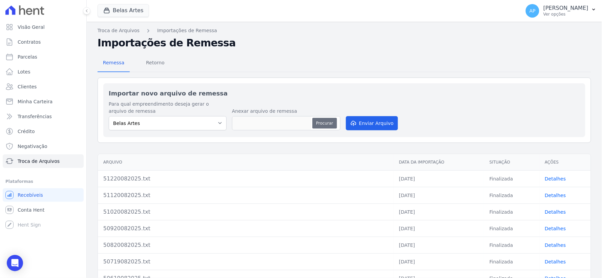 This screenshot has width=602, height=278. What do you see at coordinates (43, 146) in the screenshot?
I see `a: Negativação` at bounding box center [43, 146].